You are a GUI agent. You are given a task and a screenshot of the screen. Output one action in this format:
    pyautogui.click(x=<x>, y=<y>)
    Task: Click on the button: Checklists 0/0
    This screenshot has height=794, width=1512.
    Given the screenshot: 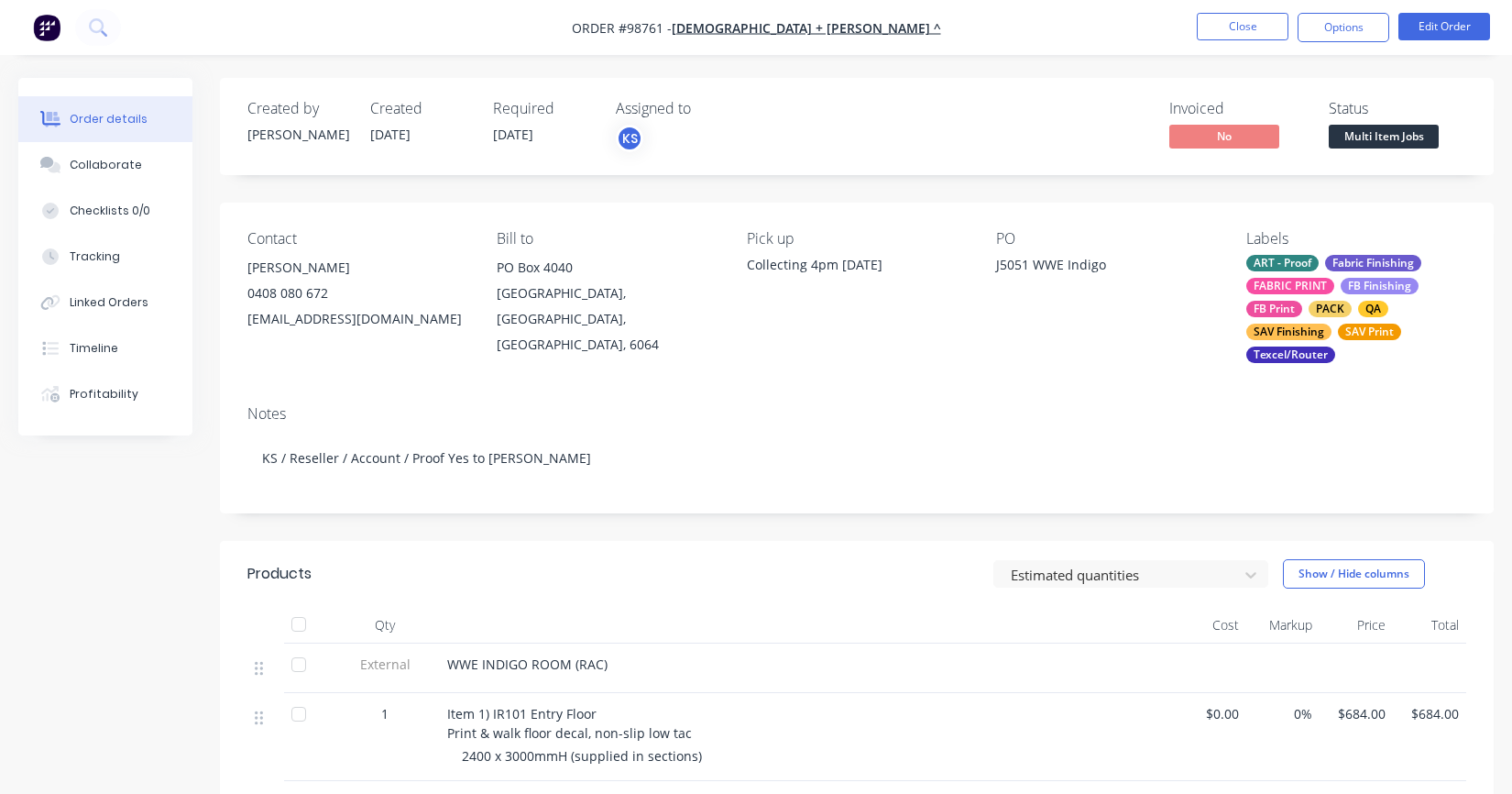 What is the action you would take?
    pyautogui.click(x=105, y=210)
    